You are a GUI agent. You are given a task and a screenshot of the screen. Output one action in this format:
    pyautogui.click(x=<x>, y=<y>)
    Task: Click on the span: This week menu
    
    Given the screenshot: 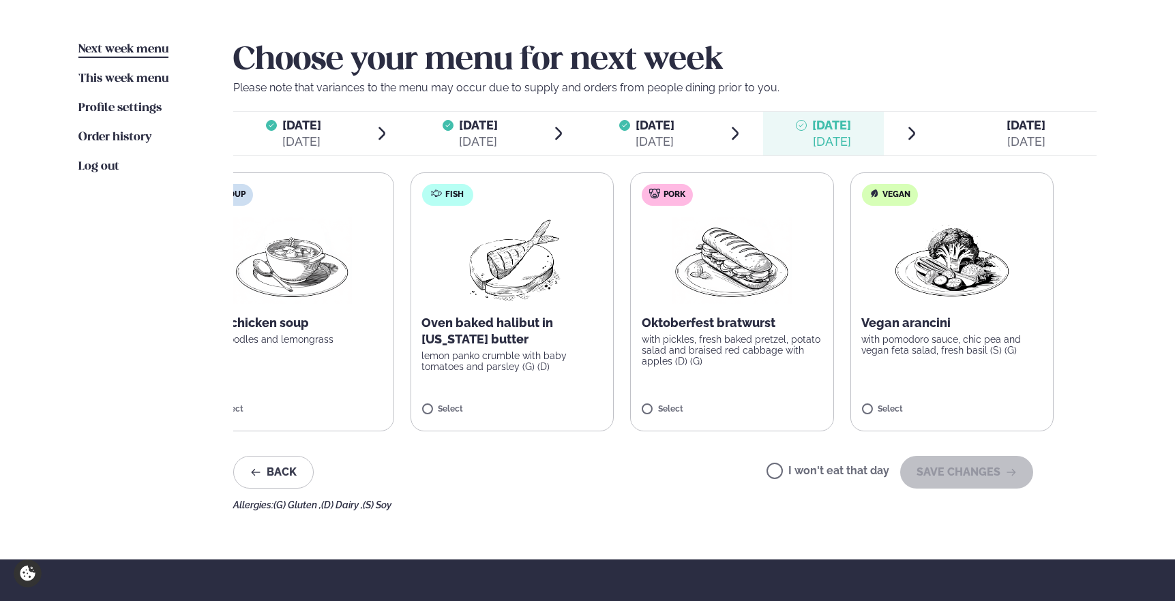 What is the action you would take?
    pyautogui.click(x=123, y=78)
    